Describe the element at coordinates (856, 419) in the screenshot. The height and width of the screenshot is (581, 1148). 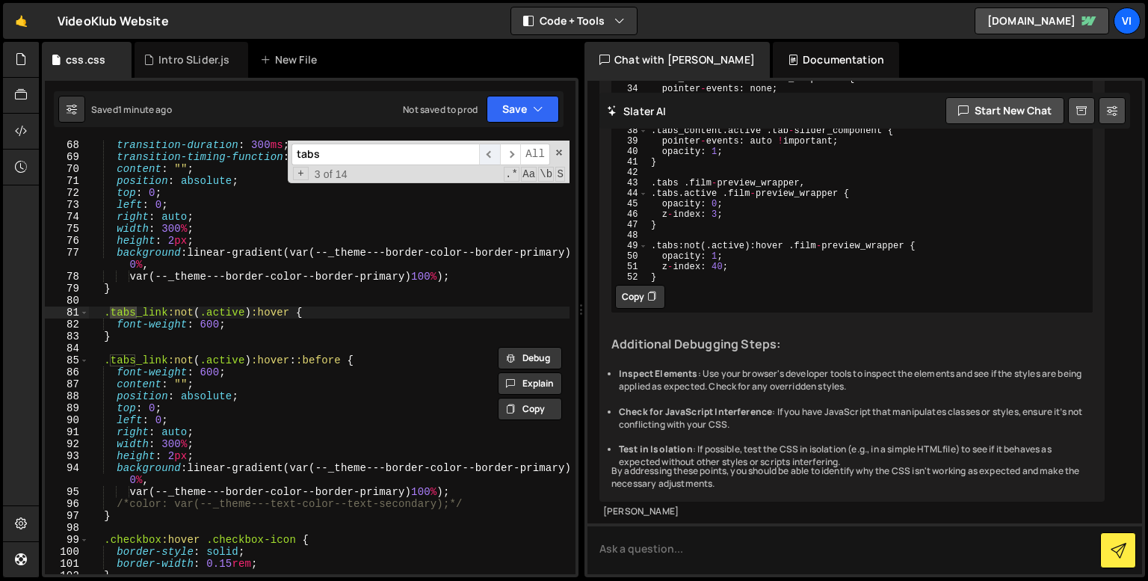
I see `li: : If you have JavaScript that manipulates classes or styles, ensure it’s not conflicting with you...` at that location.